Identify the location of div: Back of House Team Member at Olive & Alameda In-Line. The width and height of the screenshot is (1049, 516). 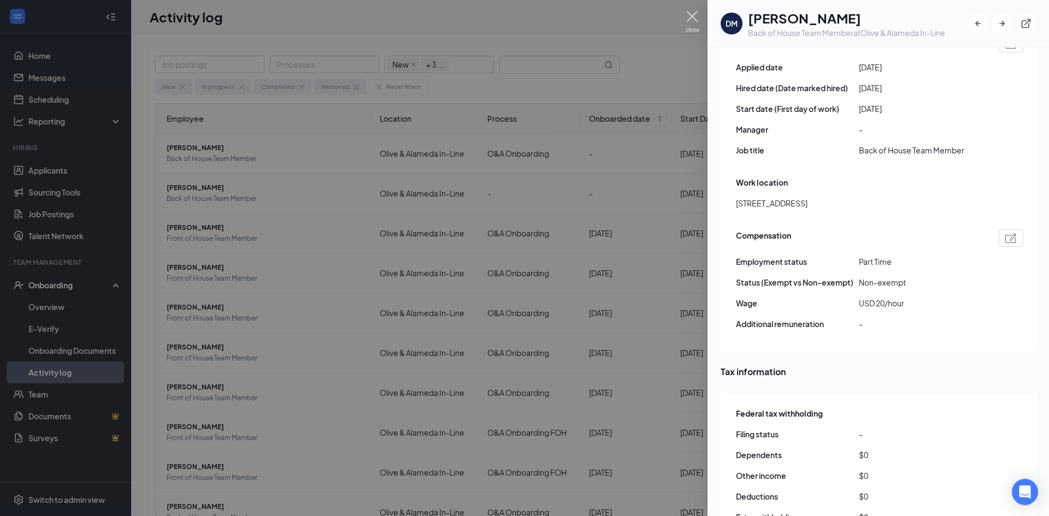
(846, 33).